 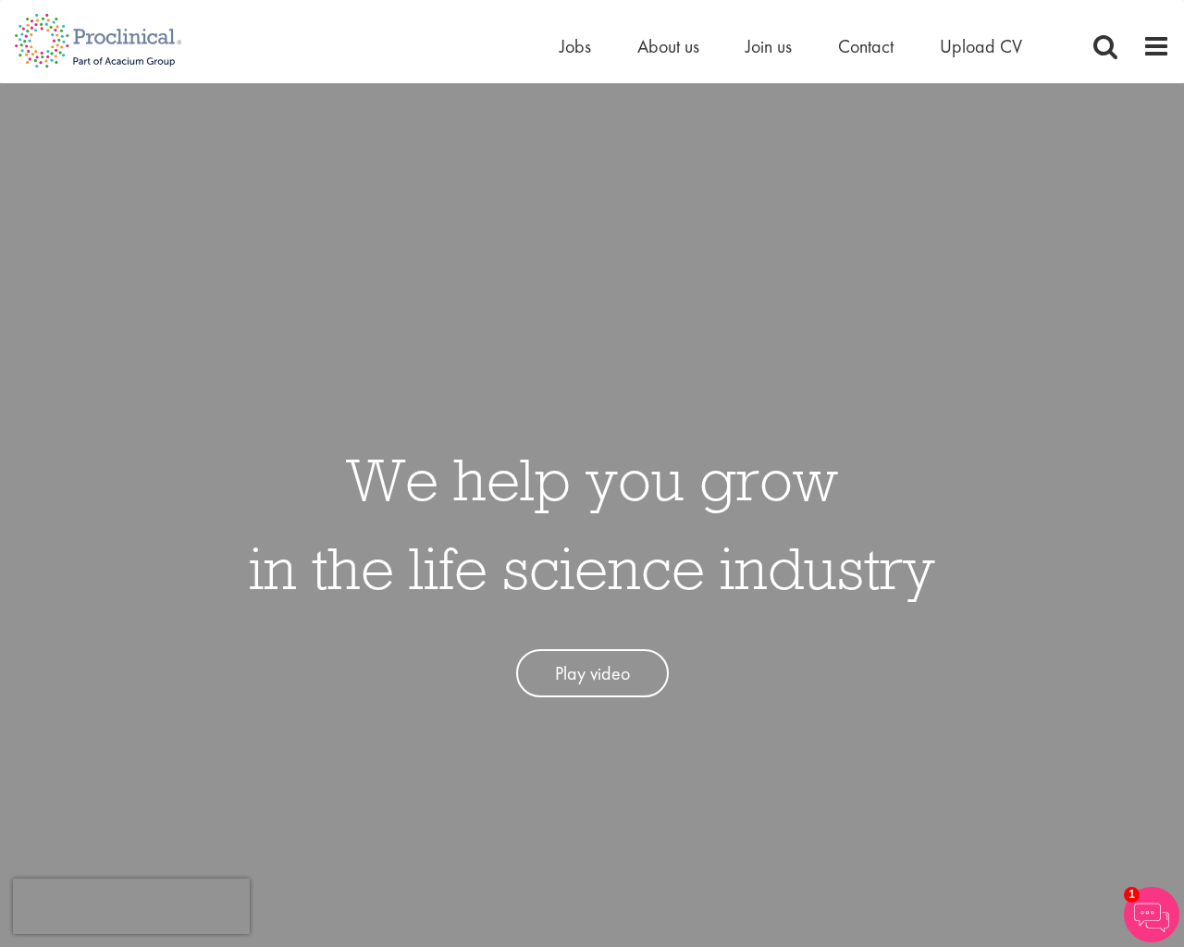 I want to click on span: Join us, so click(x=769, y=46).